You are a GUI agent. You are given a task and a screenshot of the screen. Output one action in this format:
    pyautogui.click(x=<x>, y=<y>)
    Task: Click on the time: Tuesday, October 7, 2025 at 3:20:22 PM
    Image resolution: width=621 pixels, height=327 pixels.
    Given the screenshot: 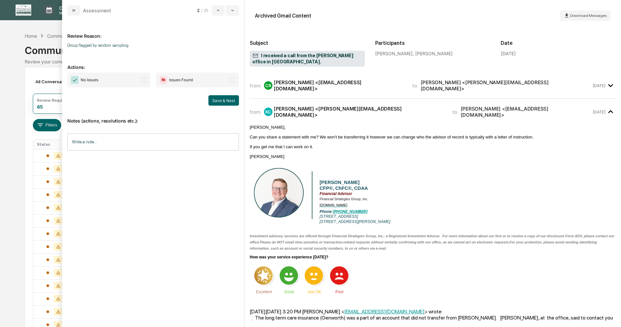 What is the action you would take?
    pyautogui.click(x=599, y=85)
    